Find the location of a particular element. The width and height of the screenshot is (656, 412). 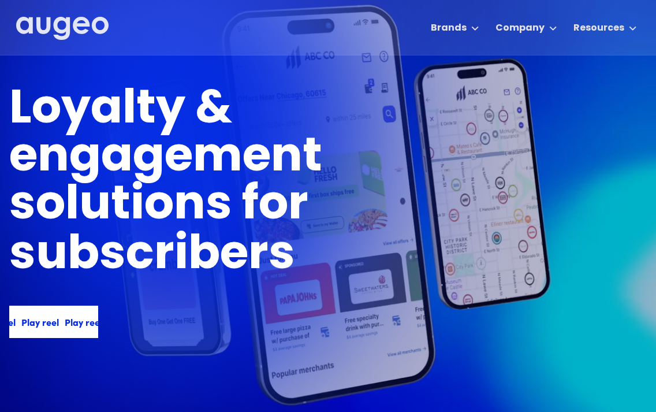

a: home is located at coordinates (62, 29).